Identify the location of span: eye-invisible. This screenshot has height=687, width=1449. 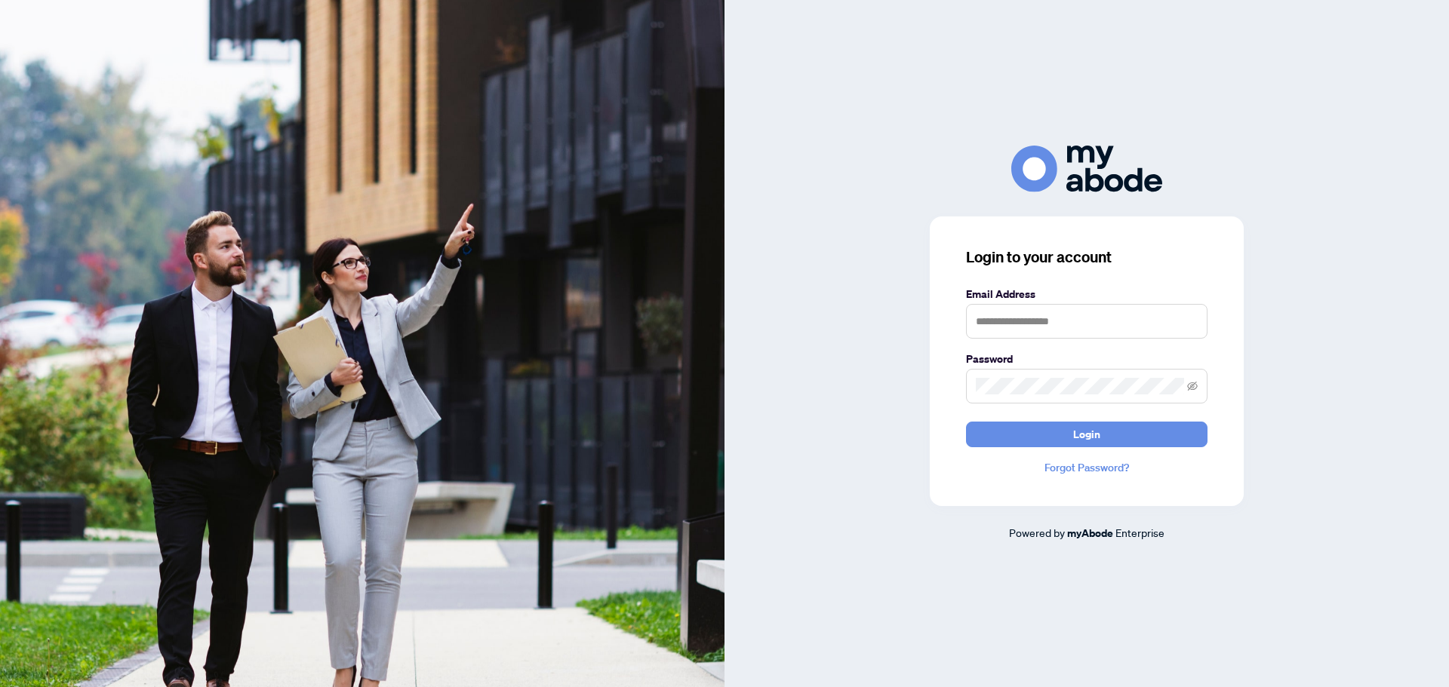
(1192, 386).